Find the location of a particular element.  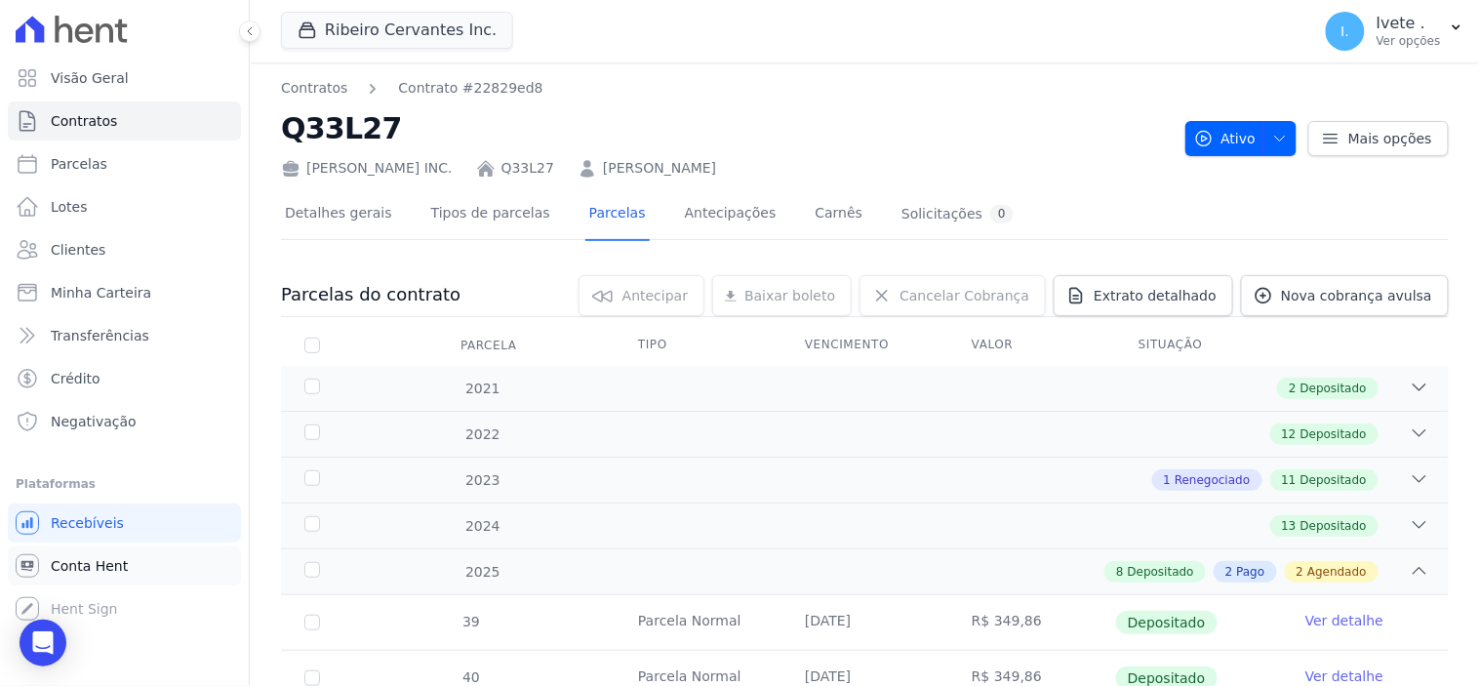

span: Clientes is located at coordinates (78, 250).